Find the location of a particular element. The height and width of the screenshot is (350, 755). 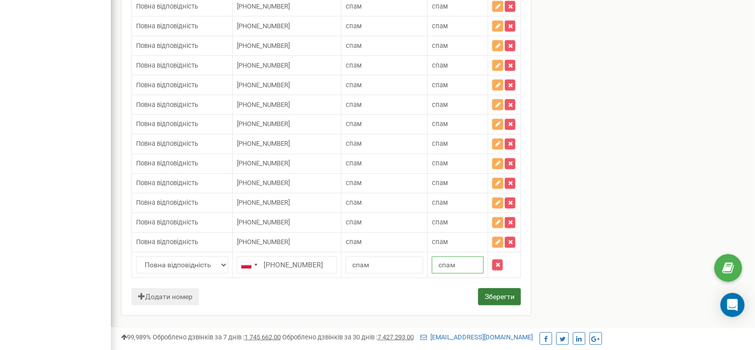

span: Оброблено дзвінків за 30 днів : is located at coordinates (348, 337).